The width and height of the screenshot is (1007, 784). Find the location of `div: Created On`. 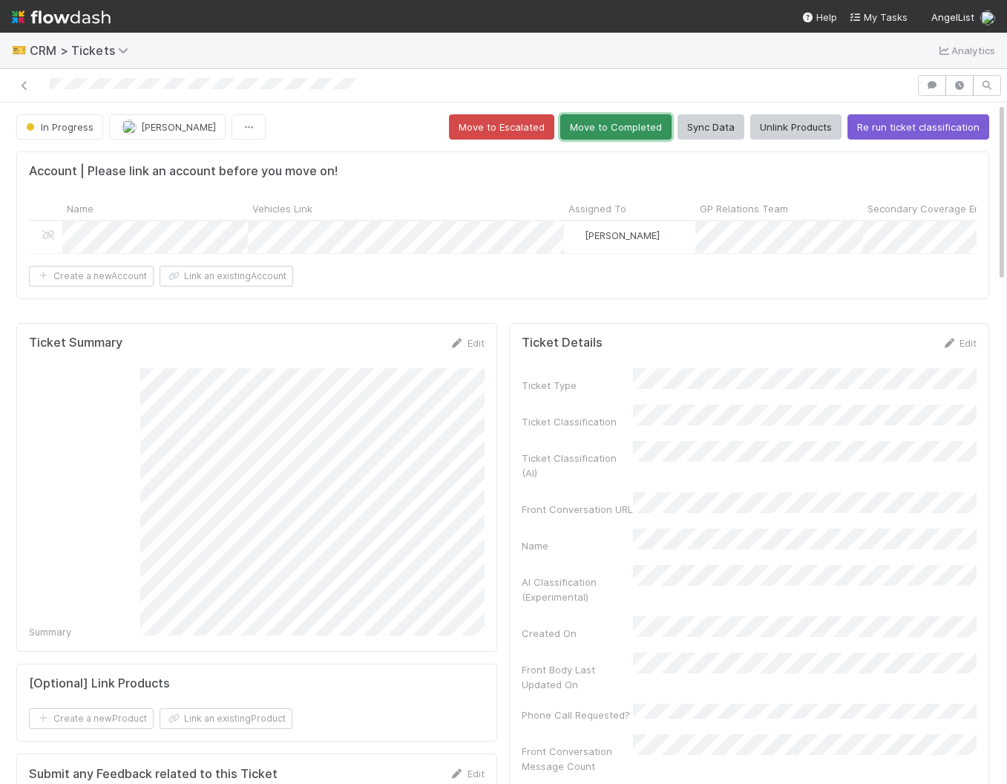

div: Created On is located at coordinates (577, 633).